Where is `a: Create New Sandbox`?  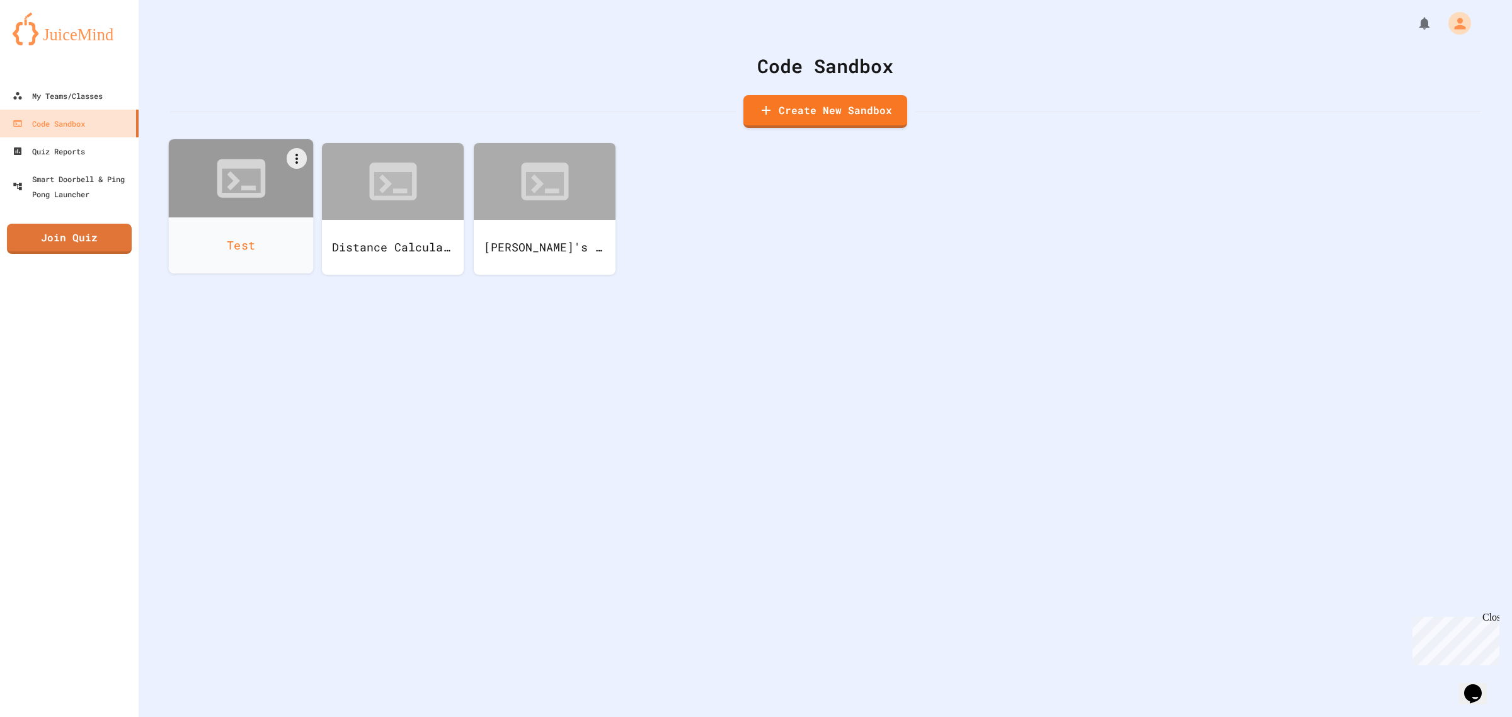 a: Create New Sandbox is located at coordinates (825, 112).